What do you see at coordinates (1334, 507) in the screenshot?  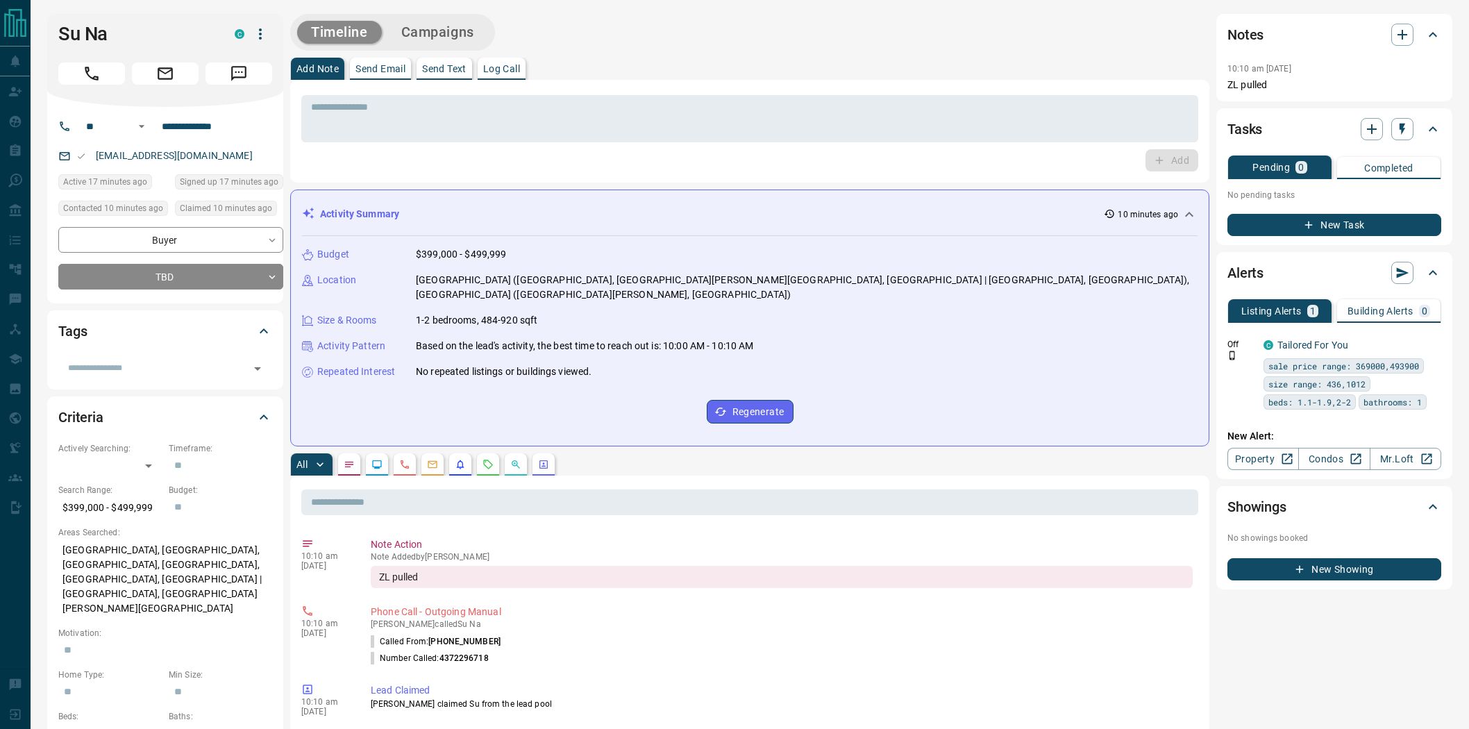 I see `div: Showings` at bounding box center [1334, 507].